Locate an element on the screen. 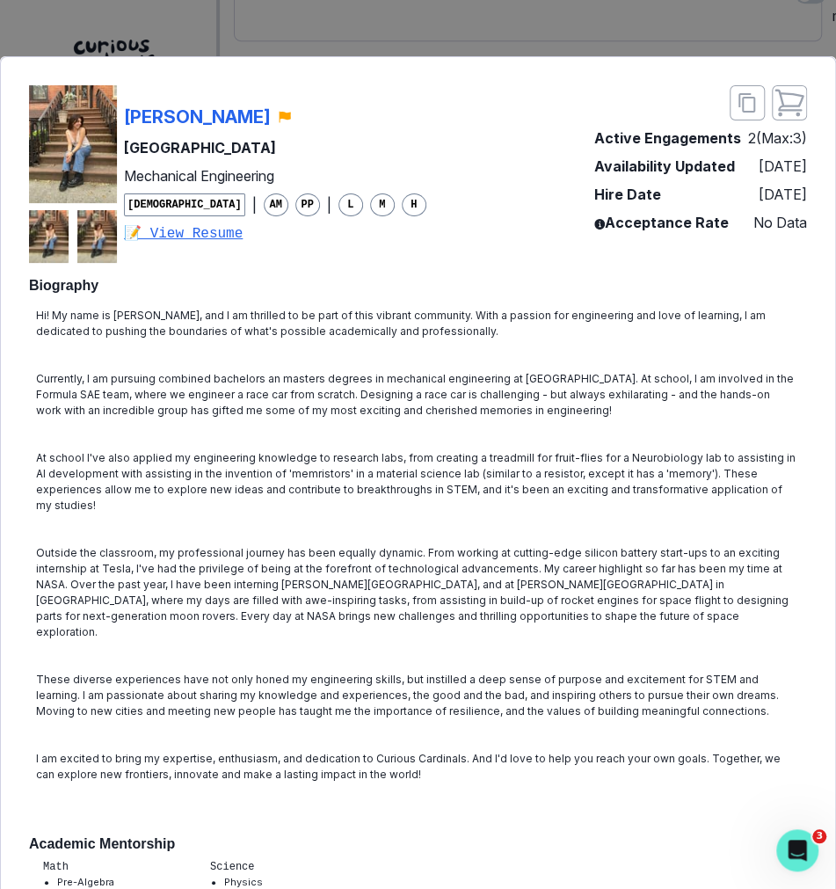 The height and width of the screenshot is (889, 836). span: L is located at coordinates (351, 205).